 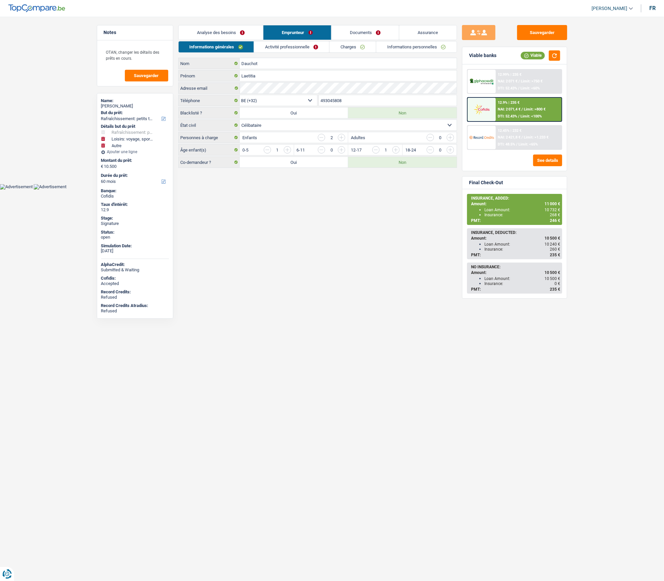 I want to click on div: Cofidis, so click(x=135, y=196).